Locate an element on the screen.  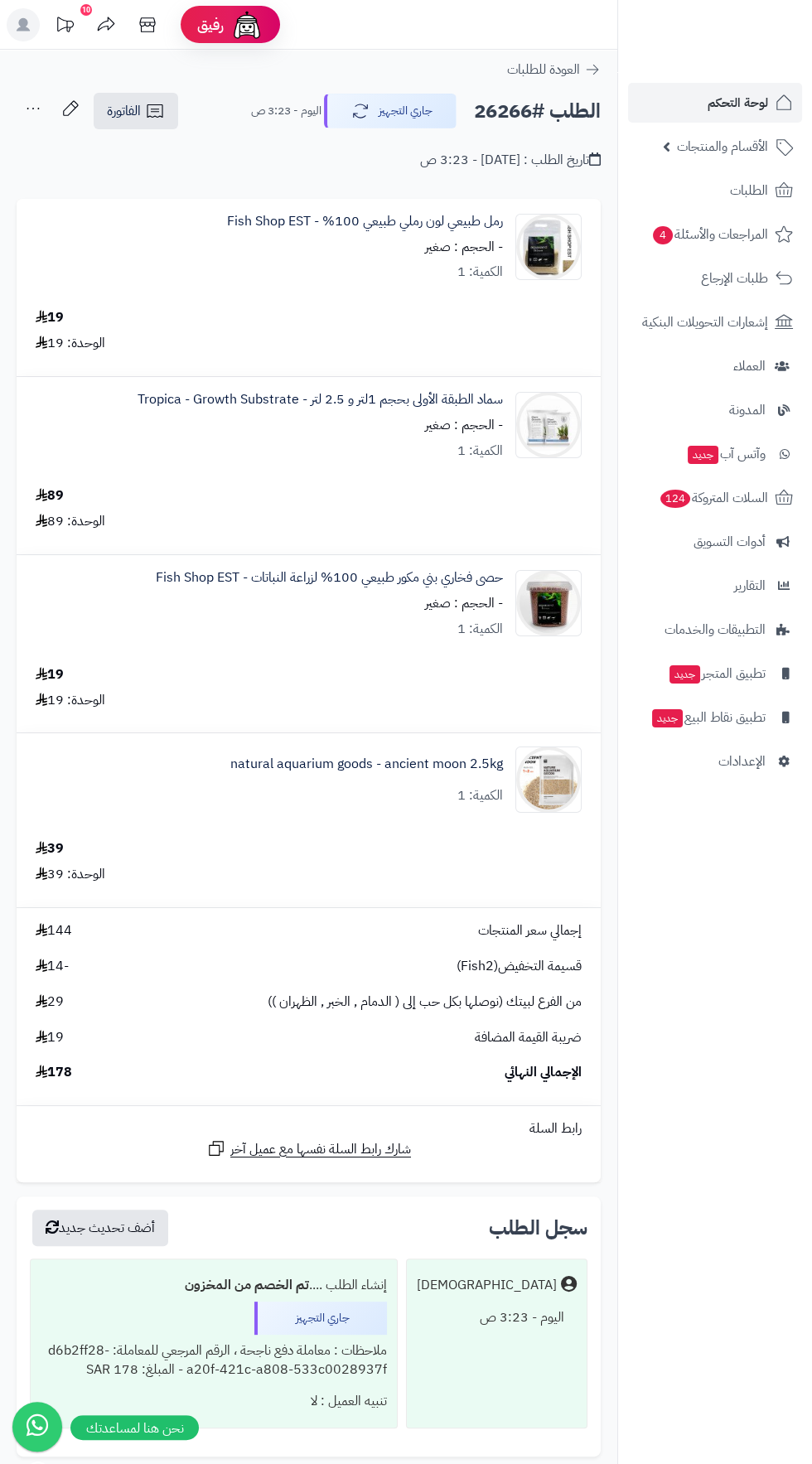
span: الفاتورة is located at coordinates (124, 111).